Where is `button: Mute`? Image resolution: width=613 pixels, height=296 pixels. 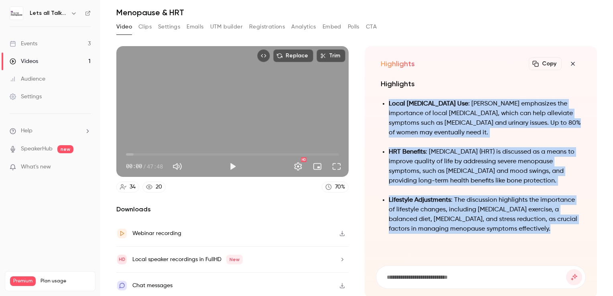
button: Mute is located at coordinates (177, 166).